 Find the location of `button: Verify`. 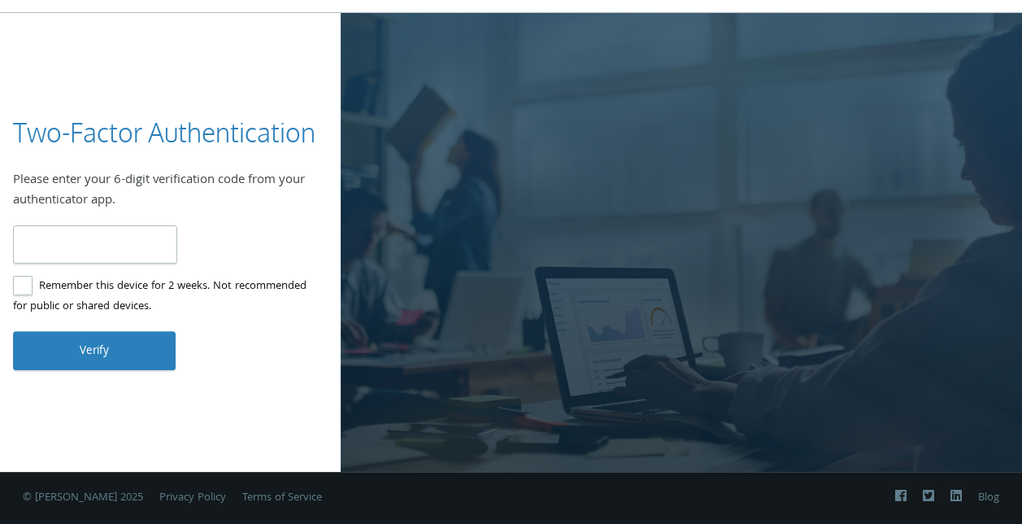

button: Verify is located at coordinates (94, 351).